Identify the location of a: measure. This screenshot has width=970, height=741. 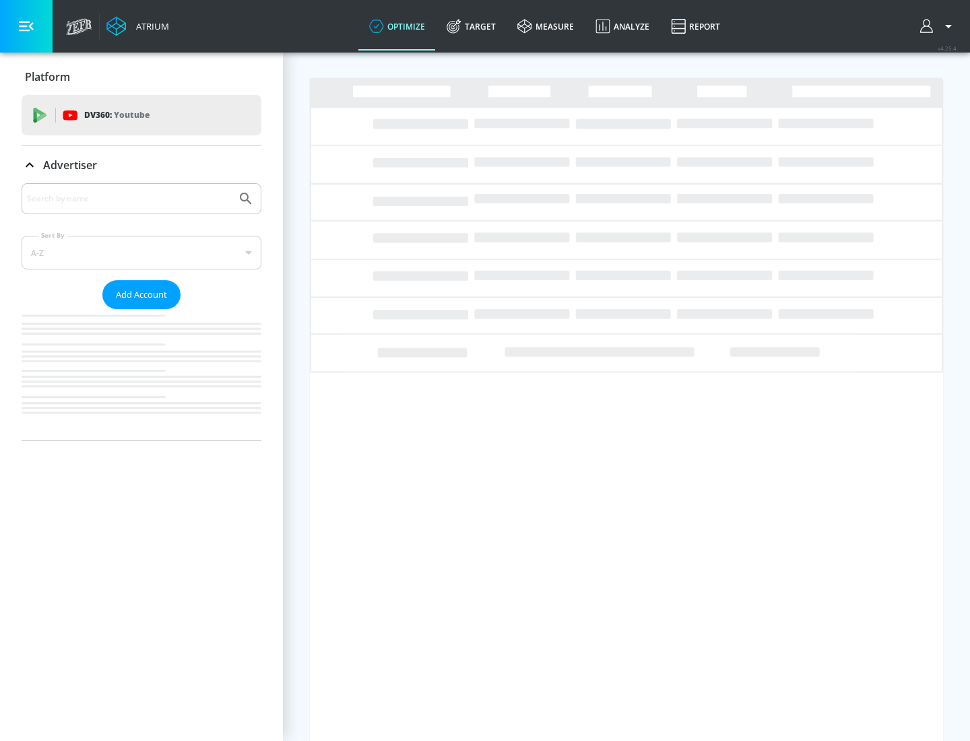
(546, 26).